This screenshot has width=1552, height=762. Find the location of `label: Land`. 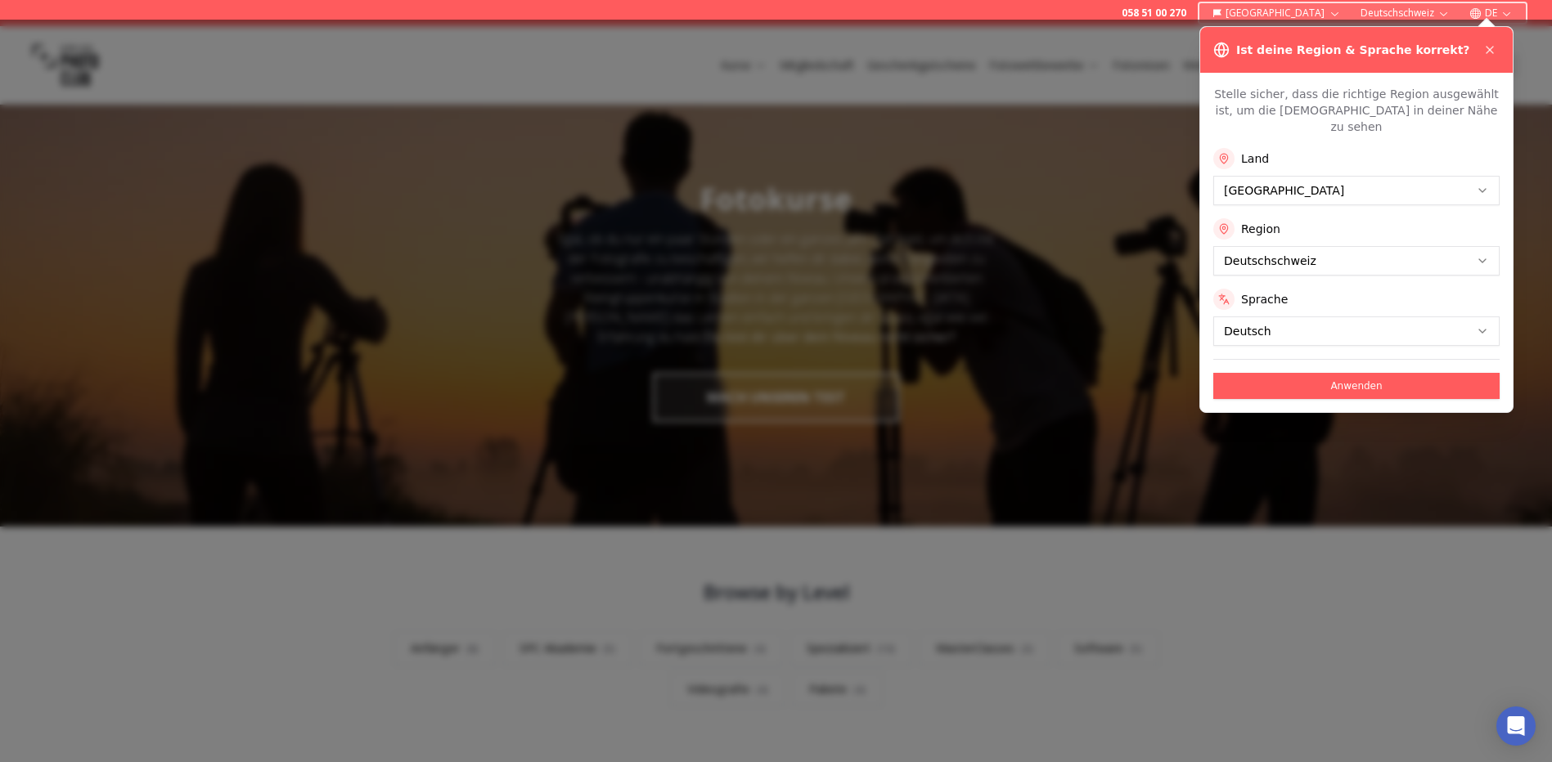

label: Land is located at coordinates (1255, 159).